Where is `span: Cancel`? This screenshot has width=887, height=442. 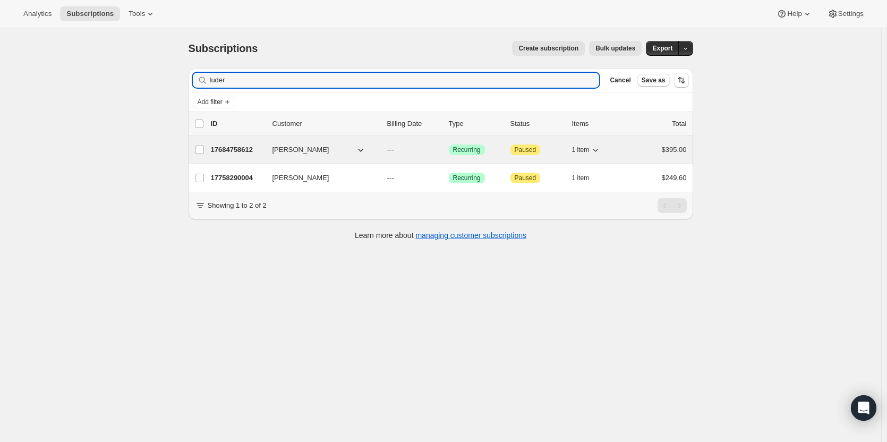
span: Cancel is located at coordinates (620, 80).